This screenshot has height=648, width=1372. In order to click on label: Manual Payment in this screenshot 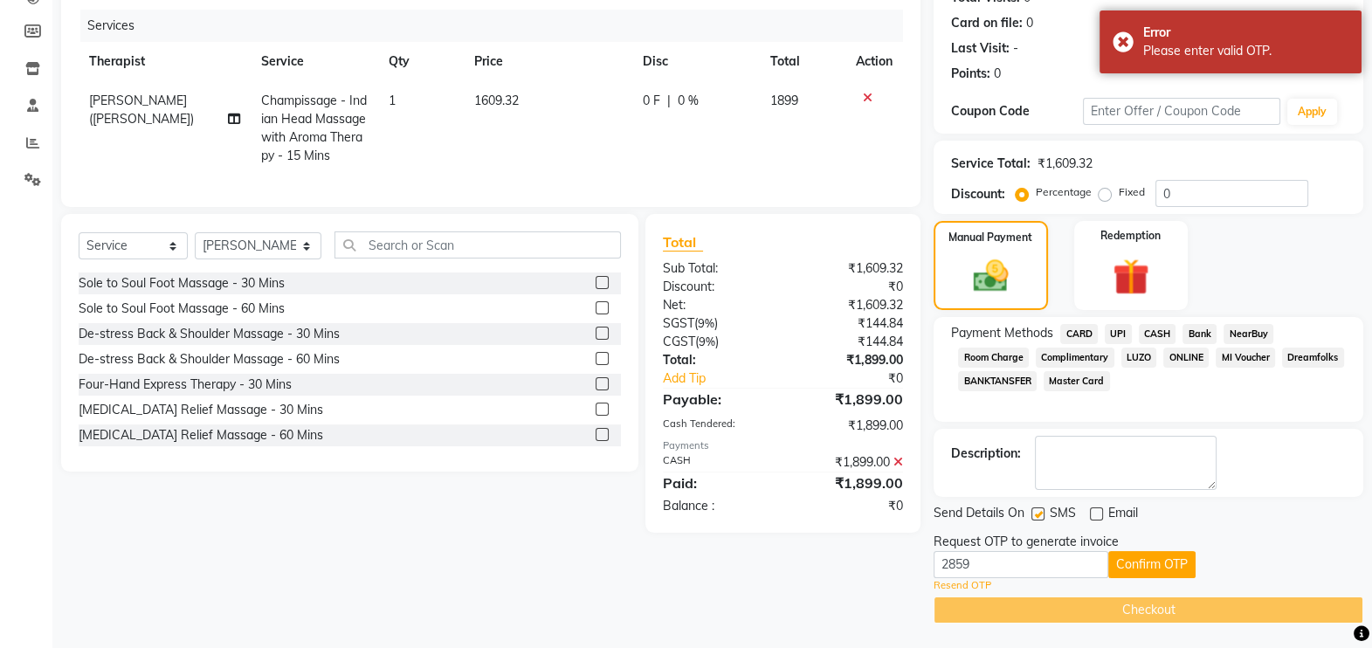, I will do `click(990, 238)`.